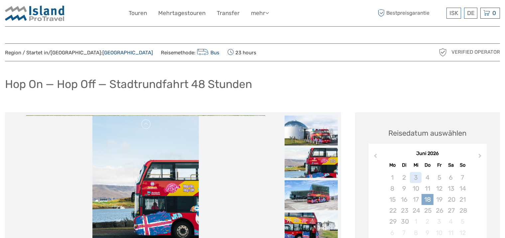 This screenshot has height=238, width=505. Describe the element at coordinates (427, 188) in the screenshot. I see `div: Not available Donnerstag, 11. Juni 2026` at that location.